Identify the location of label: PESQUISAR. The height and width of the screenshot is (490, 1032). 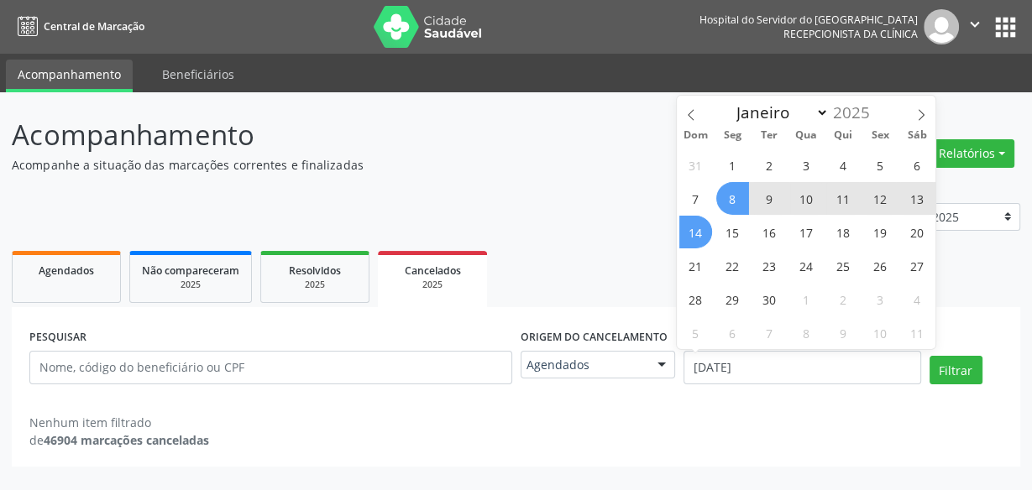
(58, 337).